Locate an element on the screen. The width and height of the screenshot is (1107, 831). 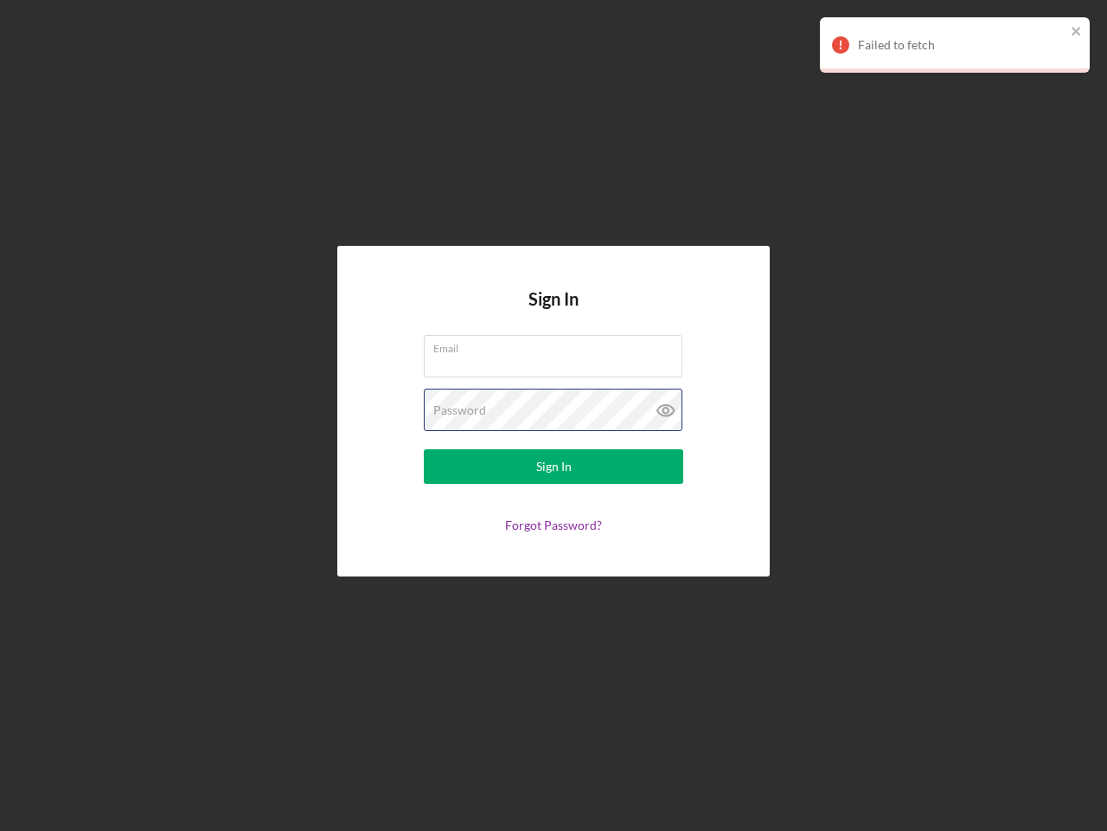
div: Failed to fetch is located at coordinates (962, 45).